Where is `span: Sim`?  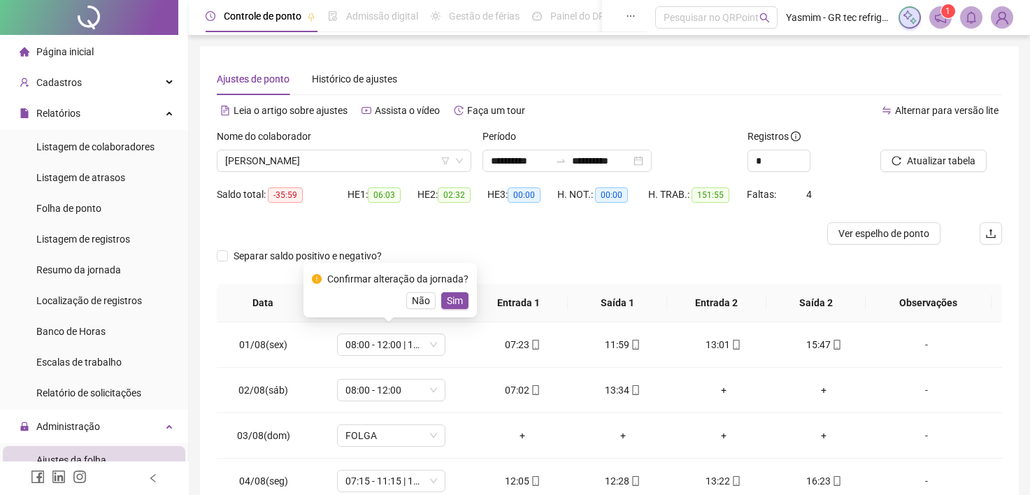
span: Sim is located at coordinates (454, 301).